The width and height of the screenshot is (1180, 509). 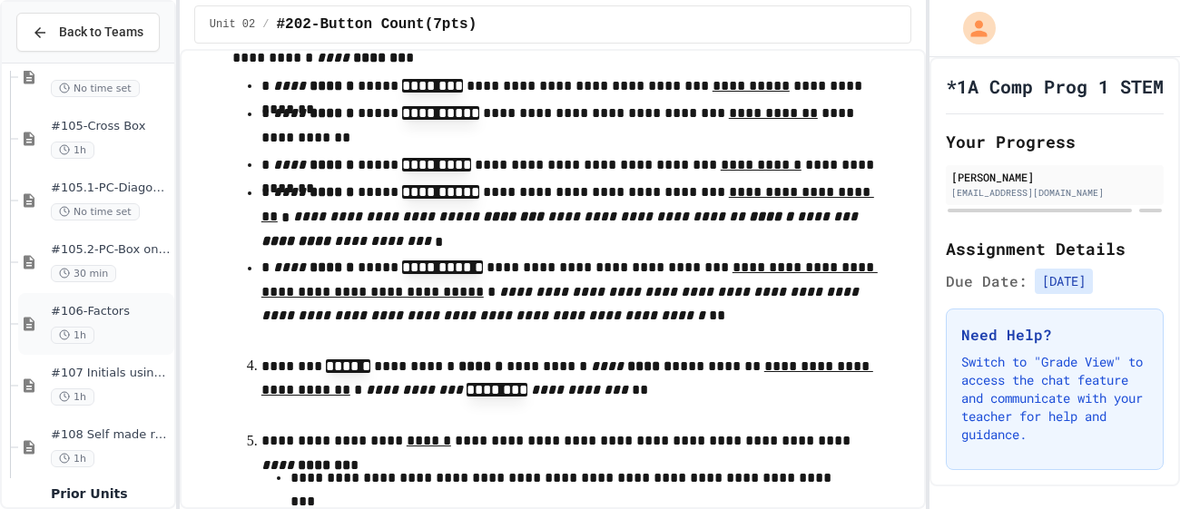 What do you see at coordinates (88, 32) in the screenshot?
I see `button: Back to Teams` at bounding box center [88, 32].